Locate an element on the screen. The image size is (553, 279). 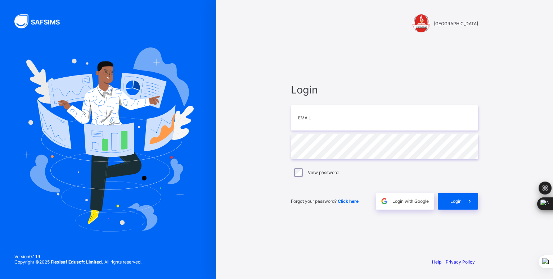
img: google.396cfc9801f0270233282035f929180a.svg is located at coordinates (384, 201).